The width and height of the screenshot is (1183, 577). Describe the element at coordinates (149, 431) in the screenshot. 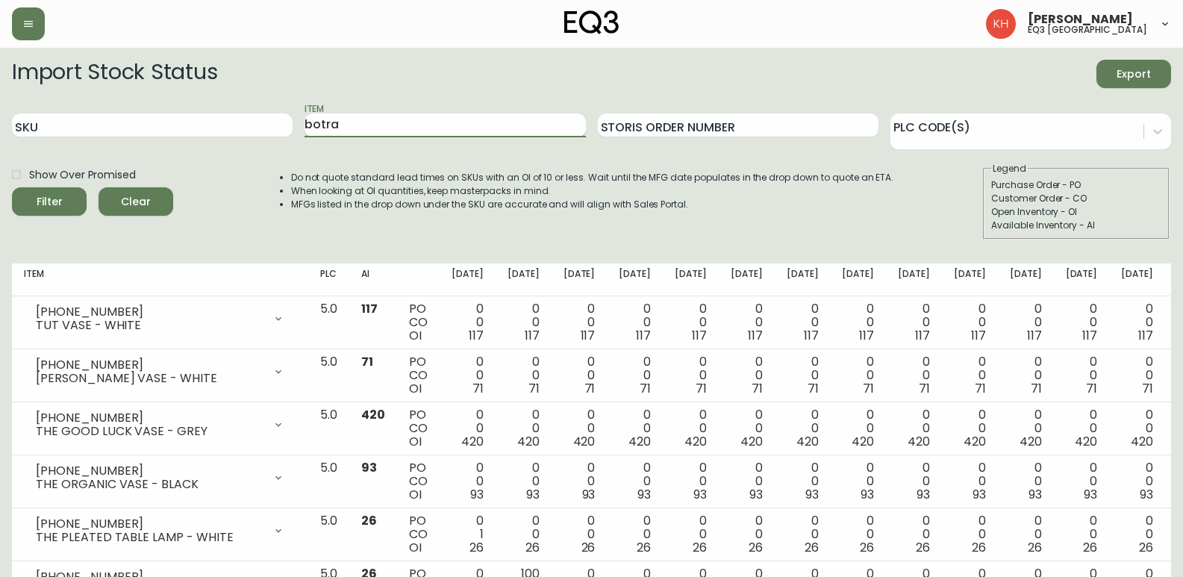

I see `div: THE GOOD LUCK VASE - GREY` at that location.